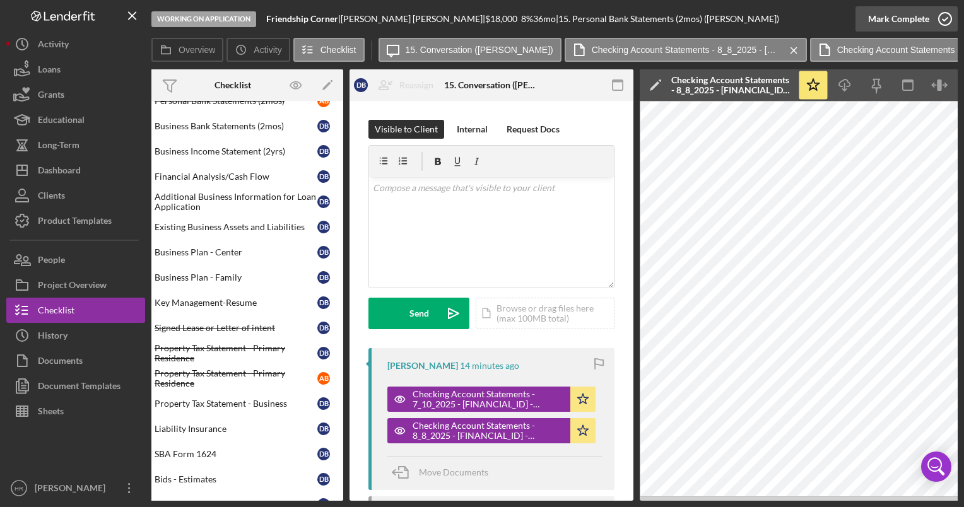 The width and height of the screenshot is (964, 507). What do you see at coordinates (233, 480) in the screenshot?
I see `a: Bids - EstimatesDB` at bounding box center [233, 480].